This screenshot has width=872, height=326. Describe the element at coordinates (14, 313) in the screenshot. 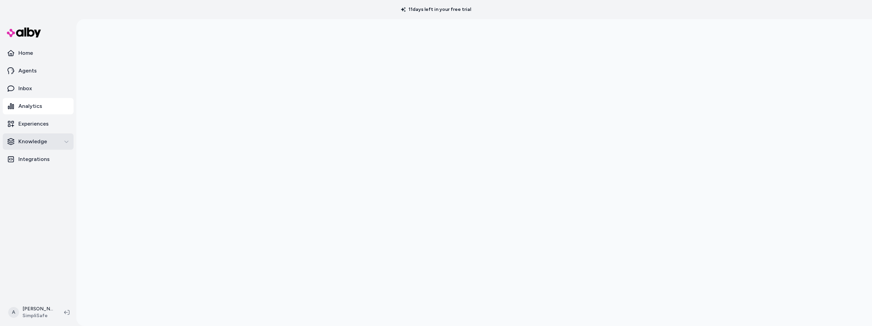

I see `span: A` at that location.